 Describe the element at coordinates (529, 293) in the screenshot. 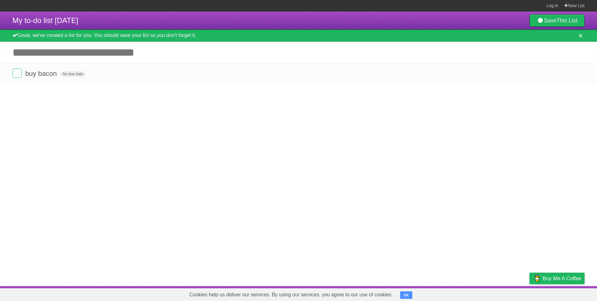

I see `a: Privacy` at that location.